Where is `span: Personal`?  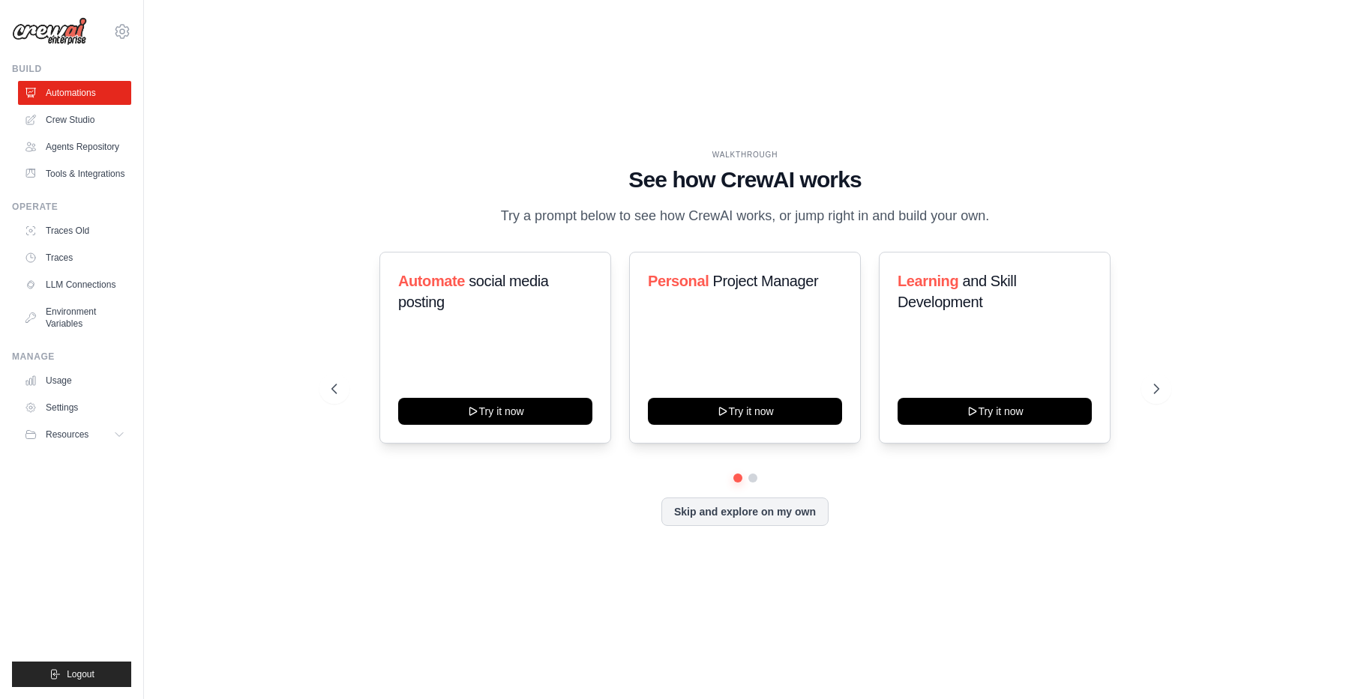
span: Personal is located at coordinates (678, 281).